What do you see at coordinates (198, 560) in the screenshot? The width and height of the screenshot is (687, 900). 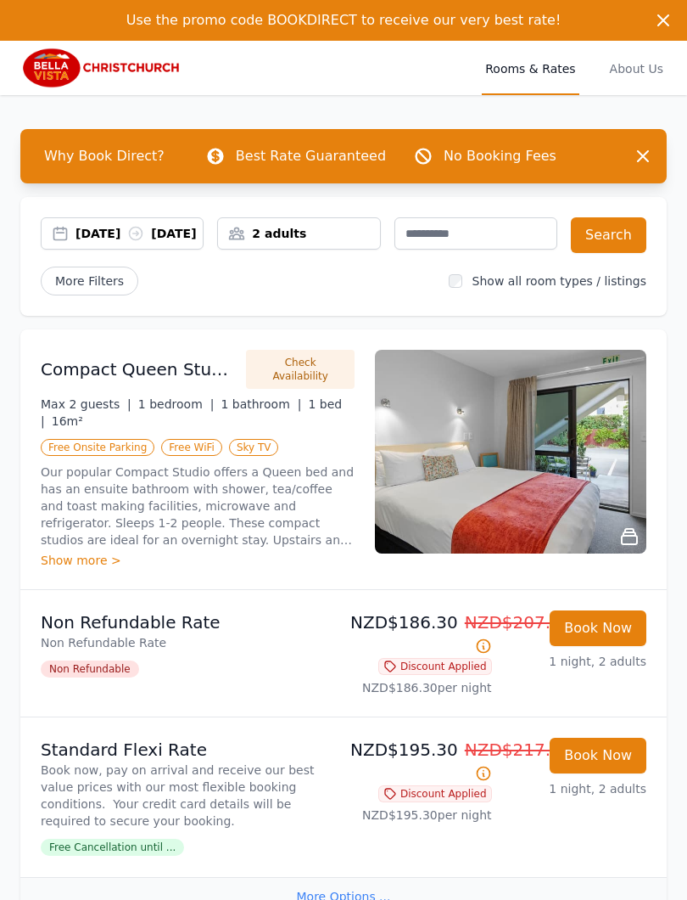 I see `div: Show more >` at bounding box center [198, 560].